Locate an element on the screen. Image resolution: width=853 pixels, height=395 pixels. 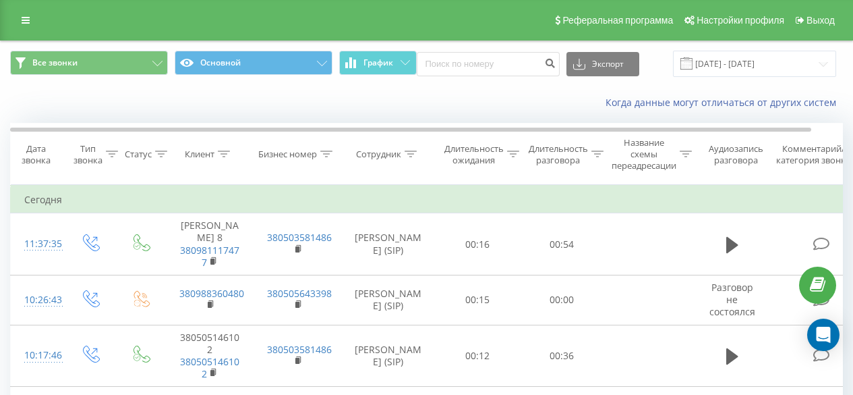
div: Тип звонка is located at coordinates (88, 154).